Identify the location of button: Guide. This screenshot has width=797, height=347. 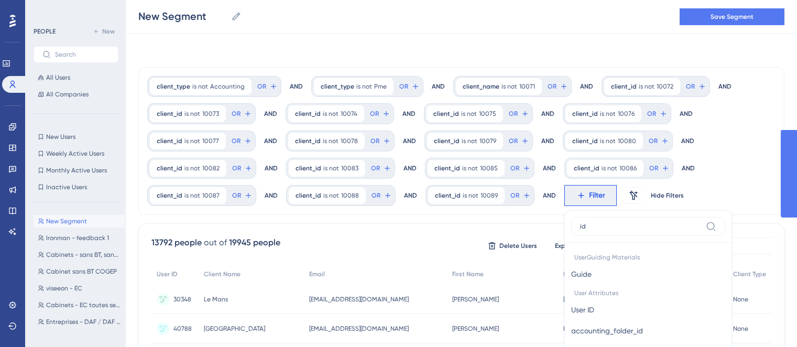
(648, 274).